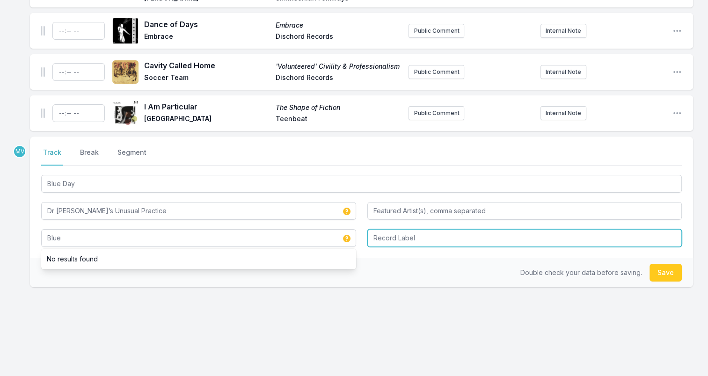 Image resolution: width=708 pixels, height=376 pixels. What do you see at coordinates (125, 31) in the screenshot?
I see `img: Embrace` at bounding box center [125, 31].